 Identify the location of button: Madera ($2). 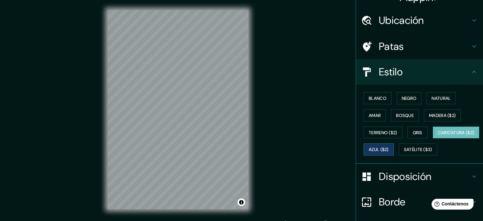
(443, 115).